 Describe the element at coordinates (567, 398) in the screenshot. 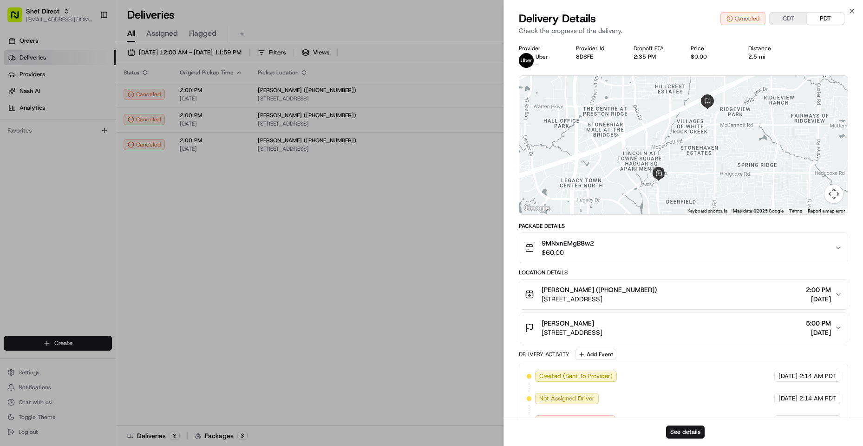

I see `span: Not Assigned Driver` at that location.